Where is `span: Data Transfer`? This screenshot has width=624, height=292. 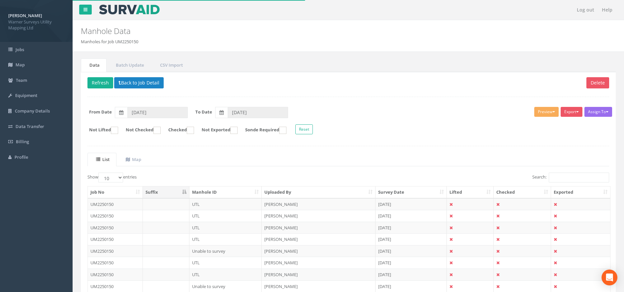 span: Data Transfer is located at coordinates (30, 126).